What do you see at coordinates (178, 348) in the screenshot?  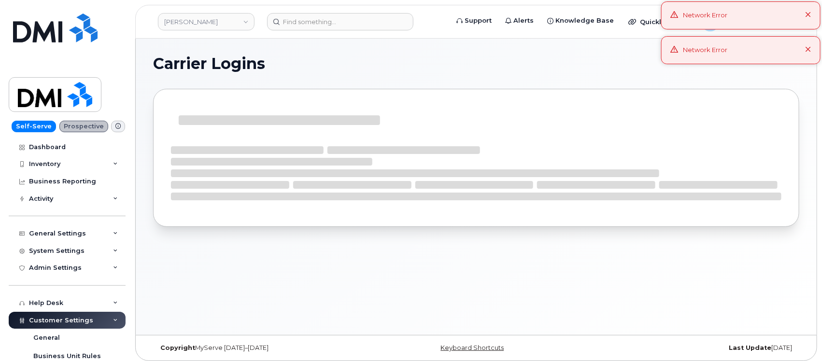 I see `strong: Copyright` at bounding box center [178, 348].